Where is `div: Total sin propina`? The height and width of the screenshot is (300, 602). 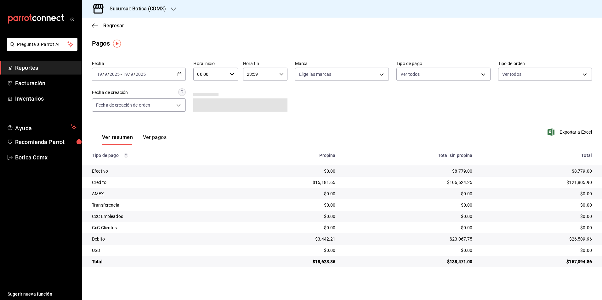
div: Total sin propina is located at coordinates (409, 155).